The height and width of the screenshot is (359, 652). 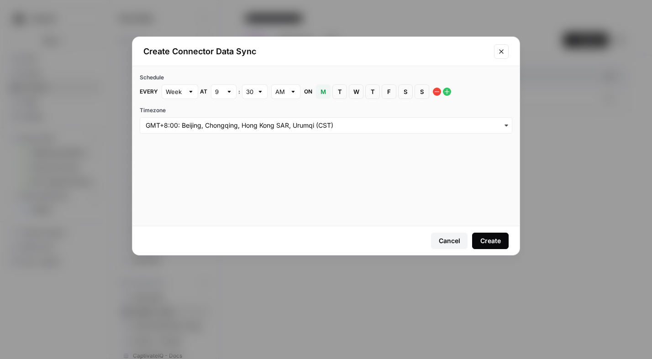 I want to click on span: F, so click(x=389, y=92).